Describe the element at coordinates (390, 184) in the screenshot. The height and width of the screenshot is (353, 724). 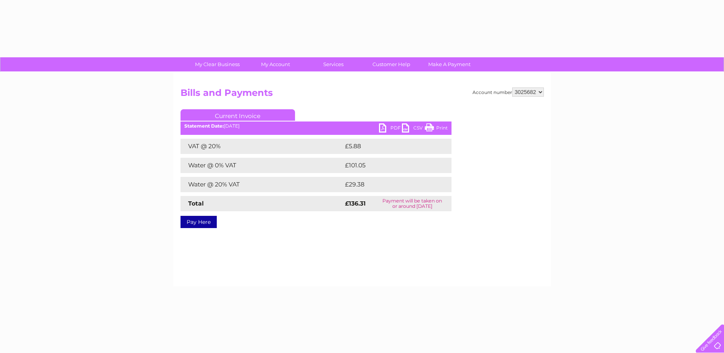
I see `td: £29.38` at that location.